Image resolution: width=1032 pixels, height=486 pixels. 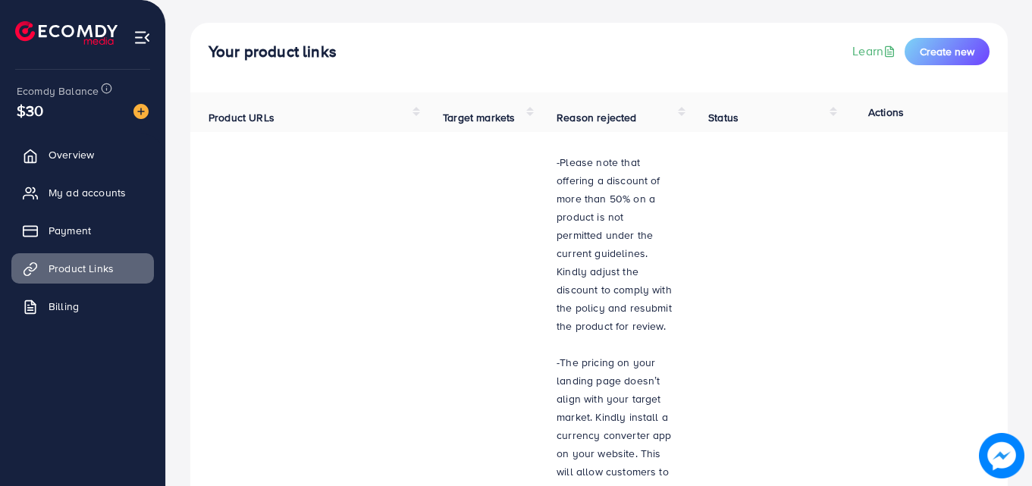 I want to click on span: My ad accounts, so click(x=87, y=193).